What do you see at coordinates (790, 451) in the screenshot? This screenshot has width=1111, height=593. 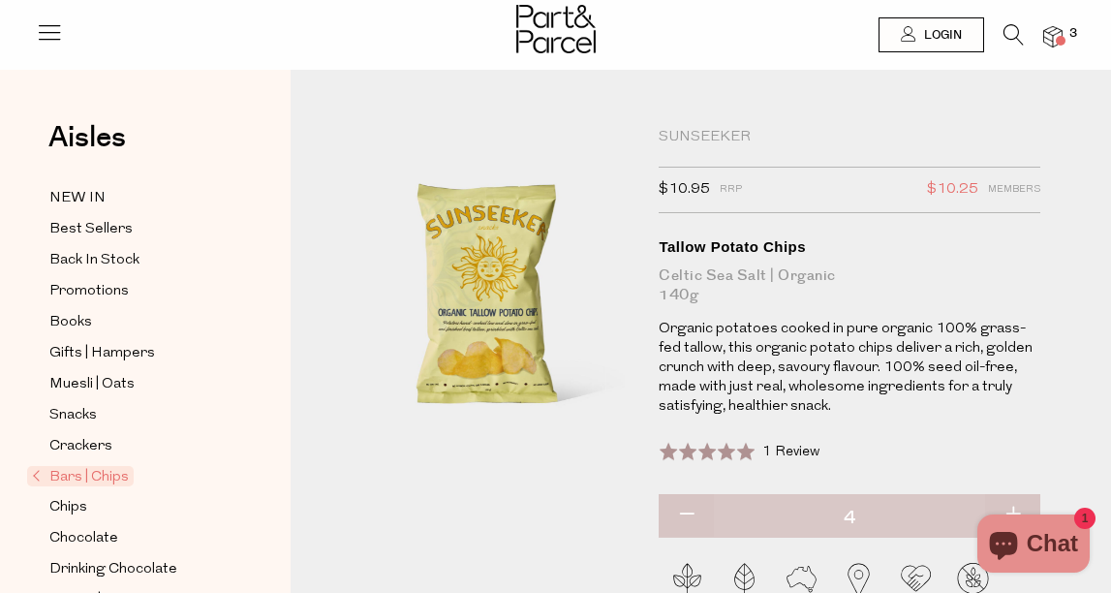 I see `span: 1 Review` at bounding box center [790, 451].